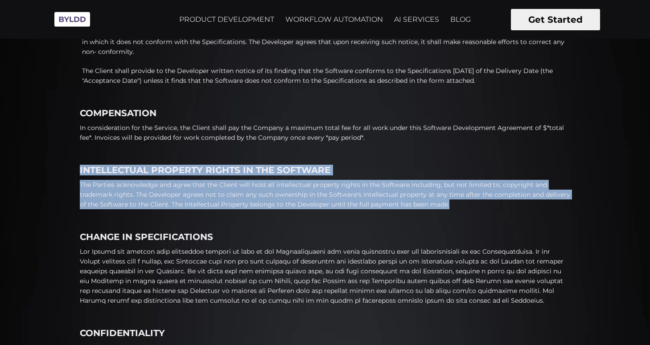 The image size is (650, 345). What do you see at coordinates (226, 20) in the screenshot?
I see `a: PRODUCT DEVELOPMENT` at bounding box center [226, 20].